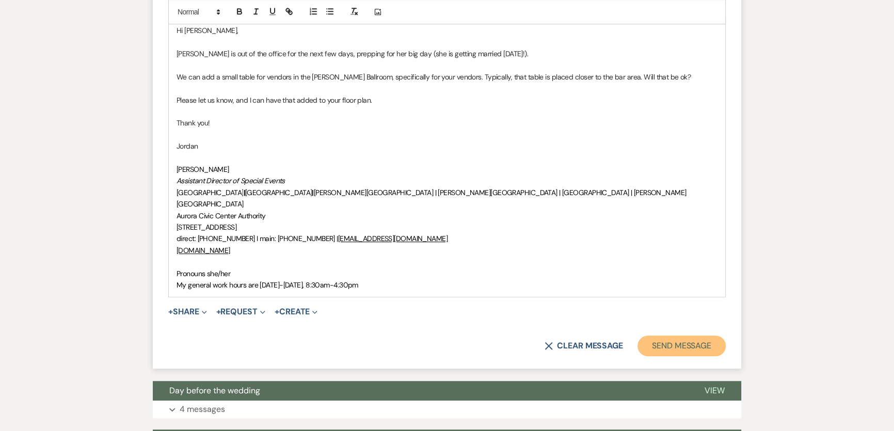 This screenshot has height=431, width=894. What do you see at coordinates (447, 123) in the screenshot?
I see `p: Thank you!` at bounding box center [447, 123].